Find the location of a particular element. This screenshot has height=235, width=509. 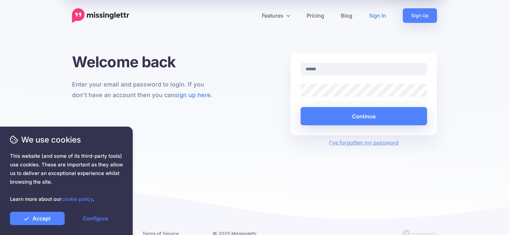

a: Blog is located at coordinates (347, 16).